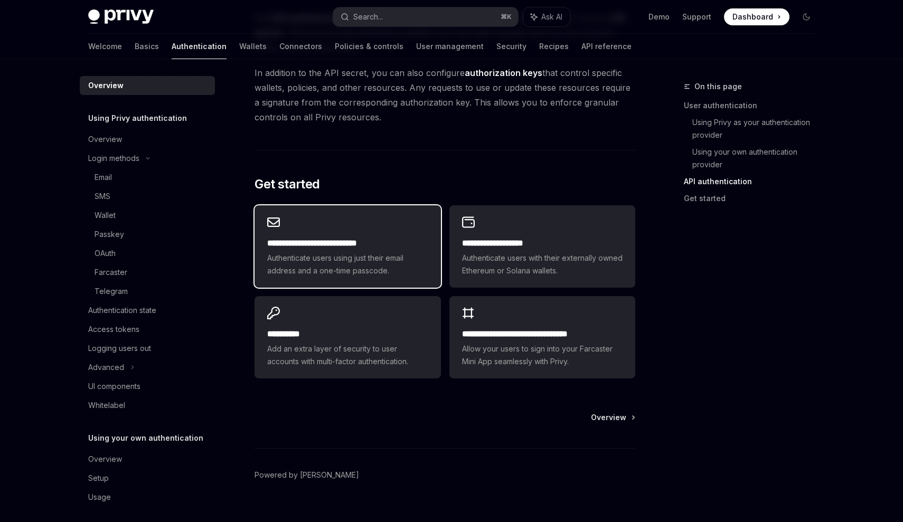 This screenshot has width=903, height=522. What do you see at coordinates (119, 348) in the screenshot?
I see `div: Logging users out` at bounding box center [119, 348].